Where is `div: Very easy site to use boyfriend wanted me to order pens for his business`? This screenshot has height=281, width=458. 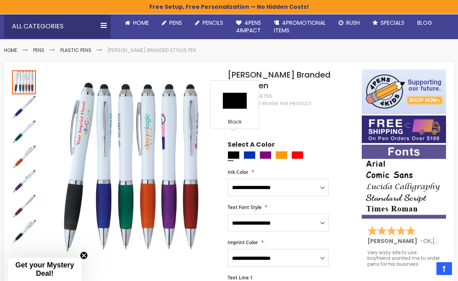 div: Very easy site to use boyfriend wanted me to order pens for his business is located at coordinates (404, 258).